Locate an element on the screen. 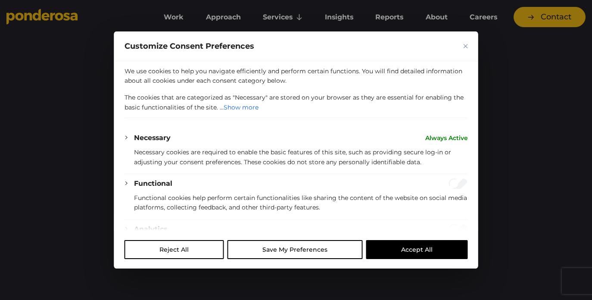 The width and height of the screenshot is (592, 300). p: We use cookies to help you navigate efficiently and perform certain functions. You will find deta... is located at coordinates (296, 76).